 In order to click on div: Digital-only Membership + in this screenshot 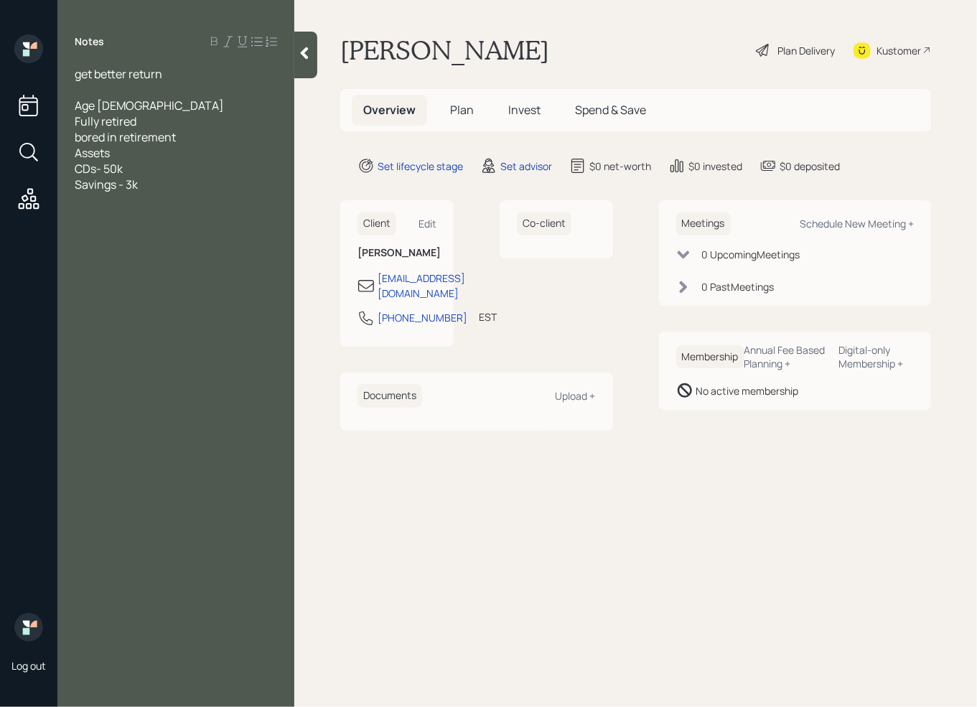, I will do `click(875, 357)`.